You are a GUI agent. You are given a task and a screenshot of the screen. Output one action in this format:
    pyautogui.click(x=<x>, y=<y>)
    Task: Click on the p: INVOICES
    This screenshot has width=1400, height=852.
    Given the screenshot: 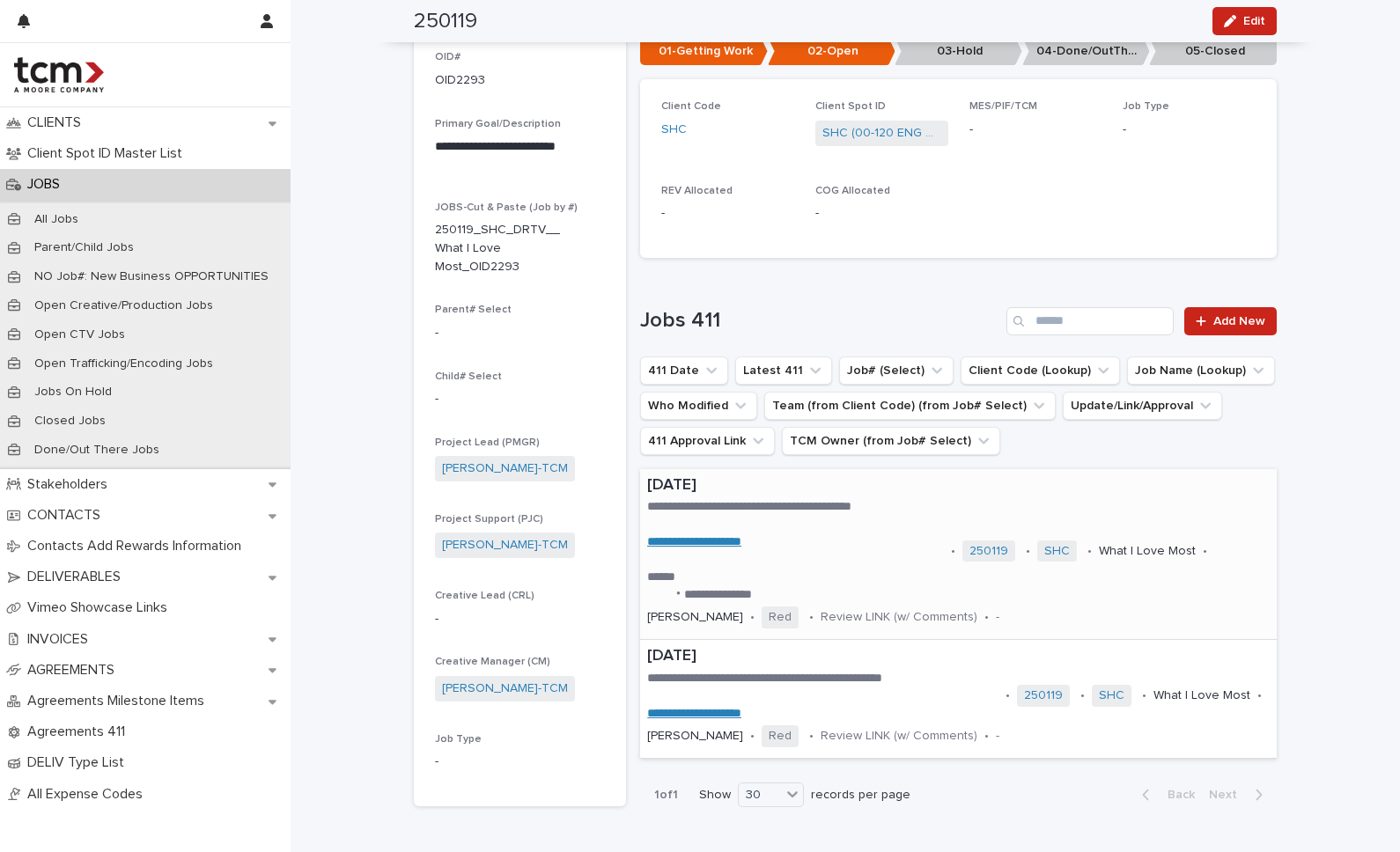 What is the action you would take?
    pyautogui.click(x=60, y=639)
    